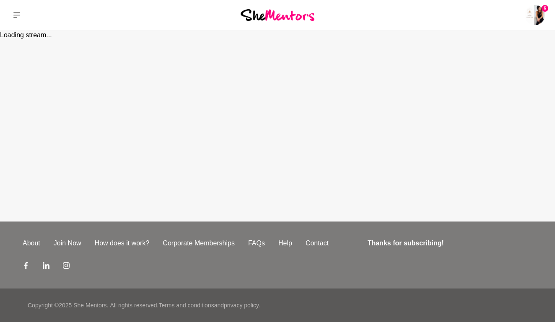  What do you see at coordinates (257, 244) in the screenshot?
I see `a: FAQs` at bounding box center [257, 244].